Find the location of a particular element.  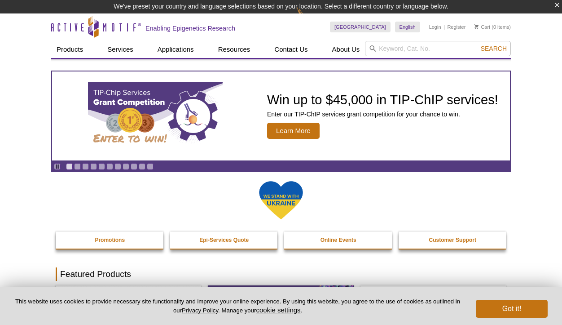

input: Keyword, Cat. No. is located at coordinates (438, 49).